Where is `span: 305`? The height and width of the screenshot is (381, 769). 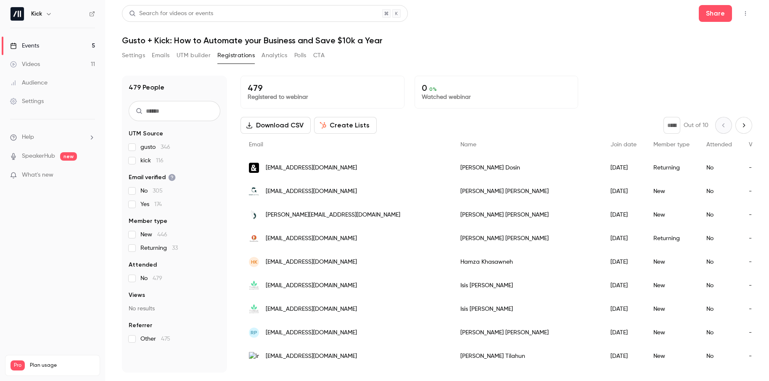
span: 305 is located at coordinates (158, 191).